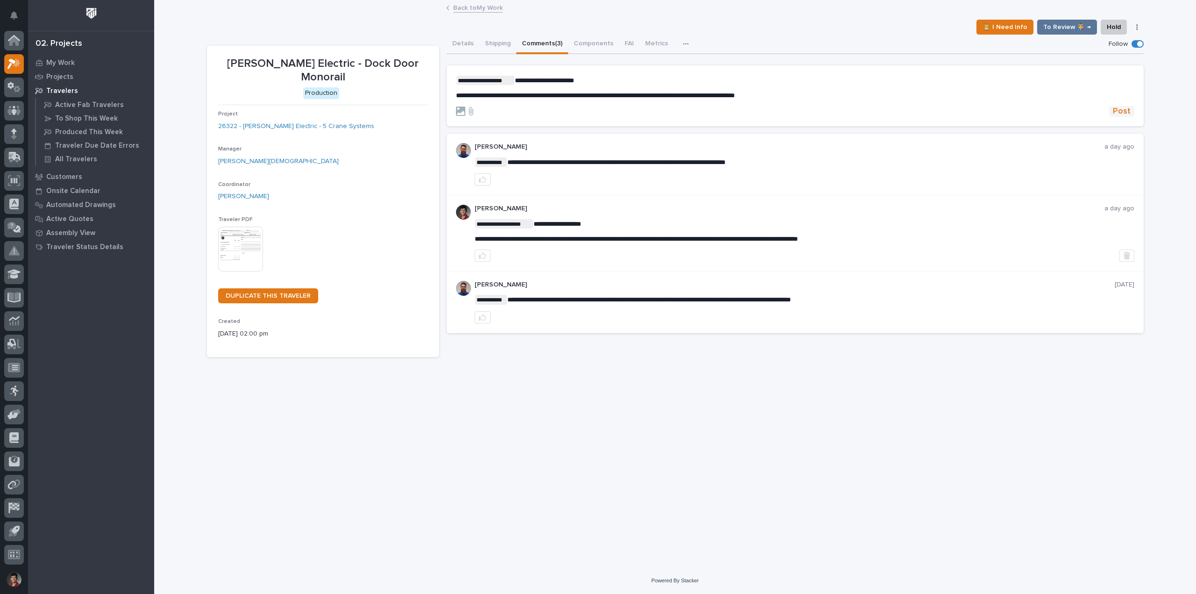 The width and height of the screenshot is (1196, 594). What do you see at coordinates (91, 219) in the screenshot?
I see `a: Active Quotes` at bounding box center [91, 219].